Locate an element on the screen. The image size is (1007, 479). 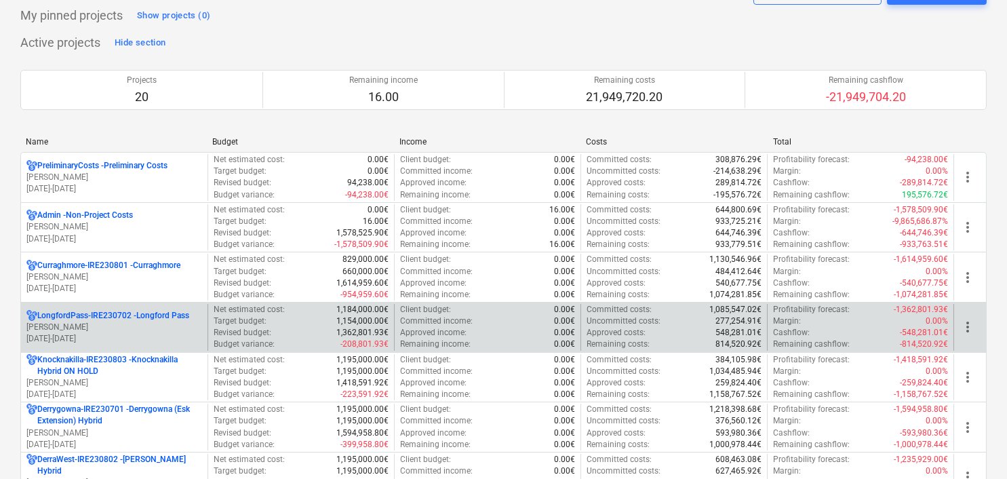
p: 195,576.72€ is located at coordinates (925, 195).